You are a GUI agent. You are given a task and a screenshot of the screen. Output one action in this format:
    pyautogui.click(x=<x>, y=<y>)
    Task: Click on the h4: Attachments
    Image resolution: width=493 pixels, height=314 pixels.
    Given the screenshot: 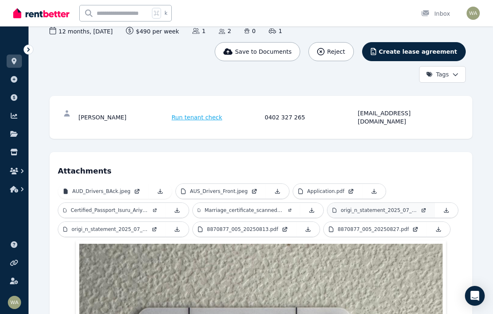 What is the action you would take?
    pyautogui.click(x=261, y=168)
    